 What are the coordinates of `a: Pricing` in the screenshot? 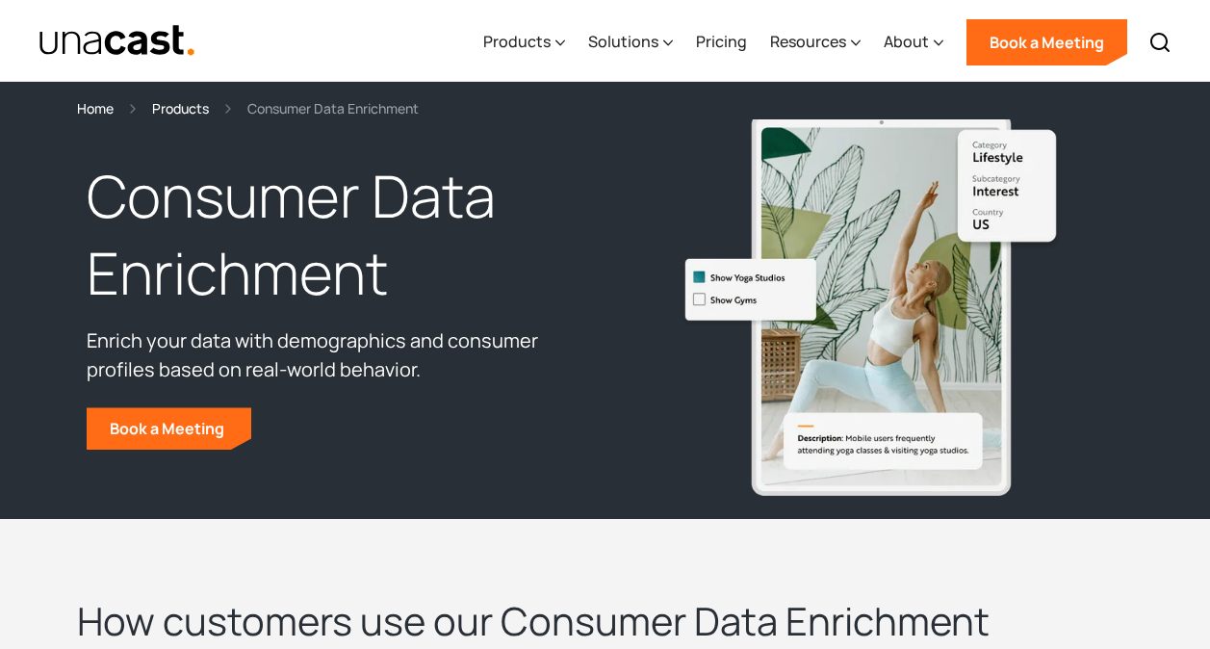 It's located at (721, 42).